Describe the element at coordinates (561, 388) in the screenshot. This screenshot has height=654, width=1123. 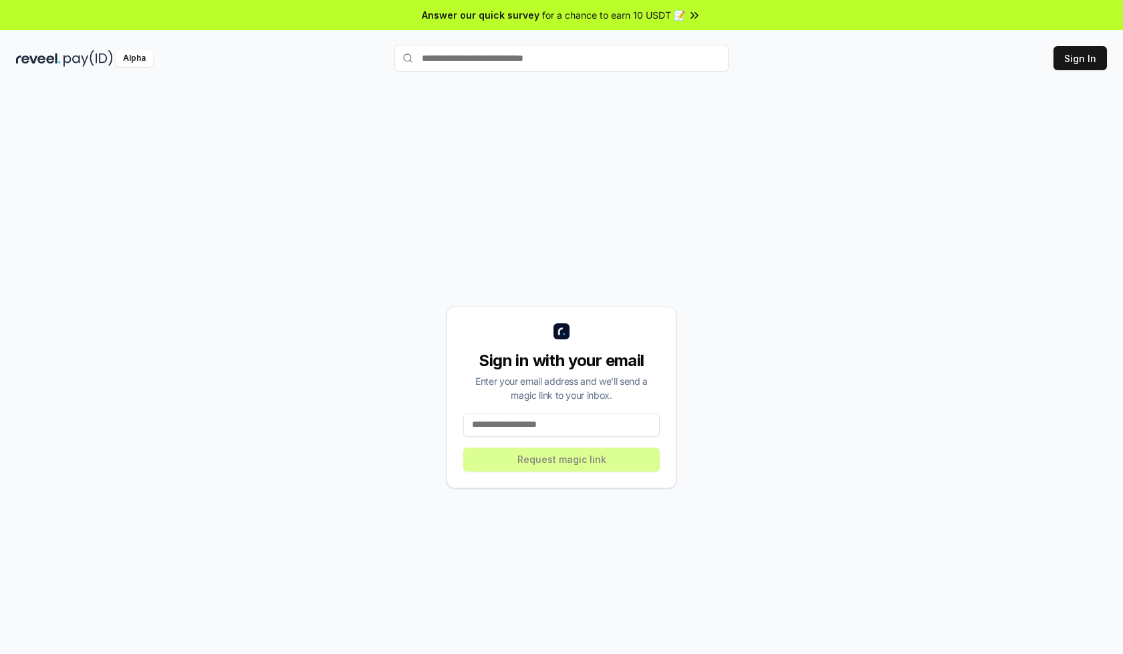
I see `div: Enter your email address and we’ll send a magic link to your inbox.` at that location.